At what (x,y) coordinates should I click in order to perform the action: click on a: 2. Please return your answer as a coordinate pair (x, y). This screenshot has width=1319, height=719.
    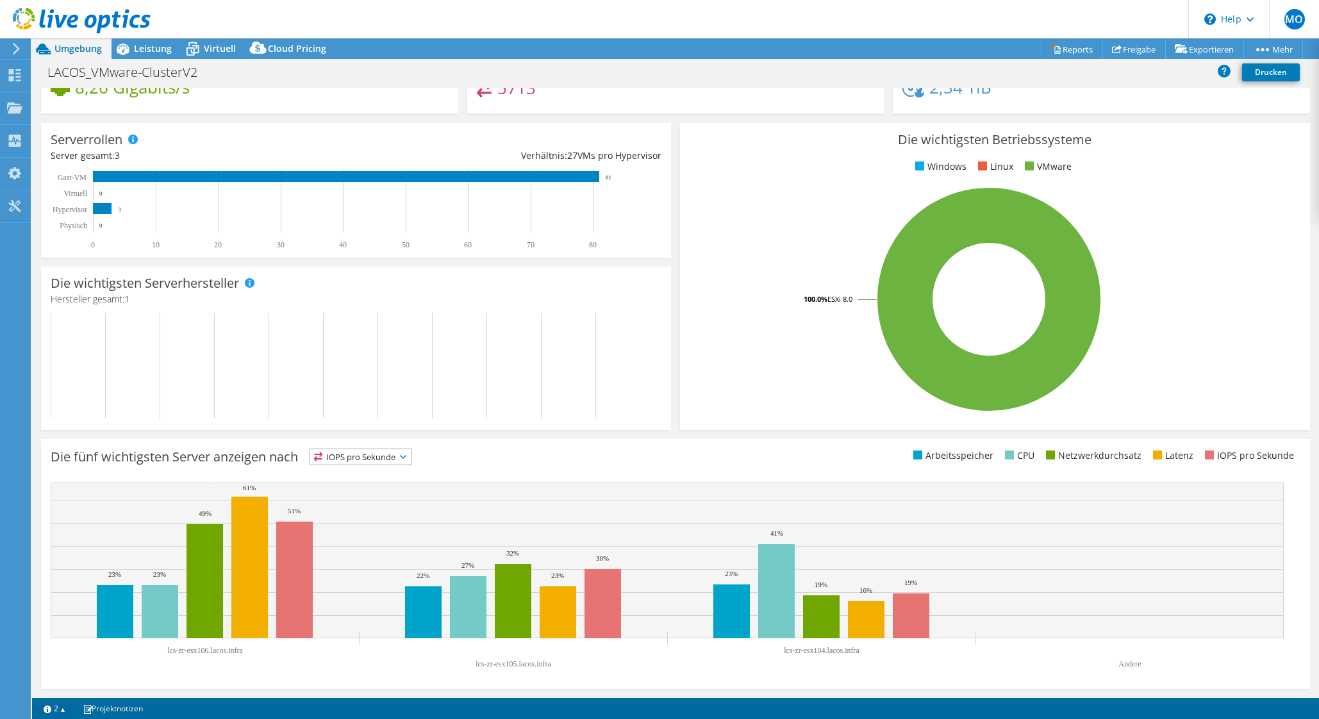
    Looking at the image, I should click on (54, 708).